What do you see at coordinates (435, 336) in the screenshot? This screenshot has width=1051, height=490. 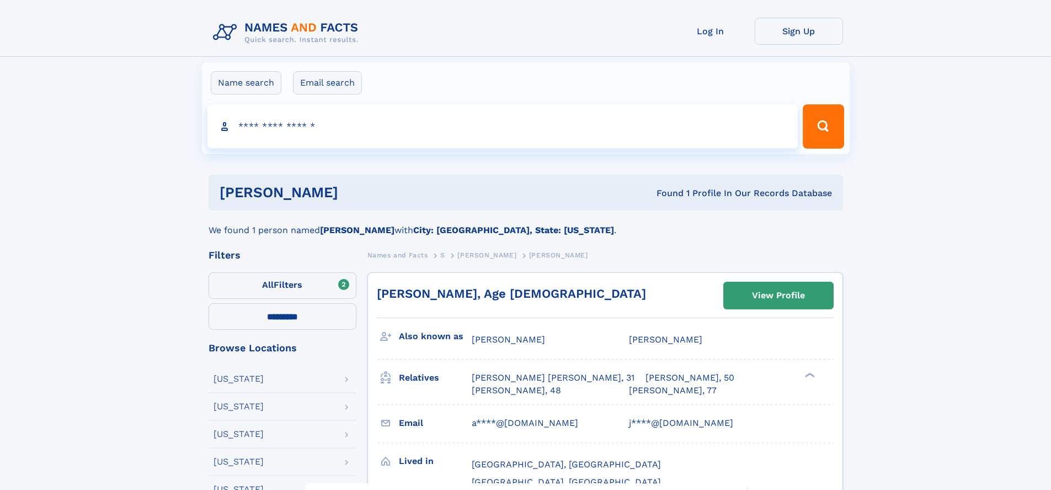 I see `h3: Also known as` at bounding box center [435, 336].